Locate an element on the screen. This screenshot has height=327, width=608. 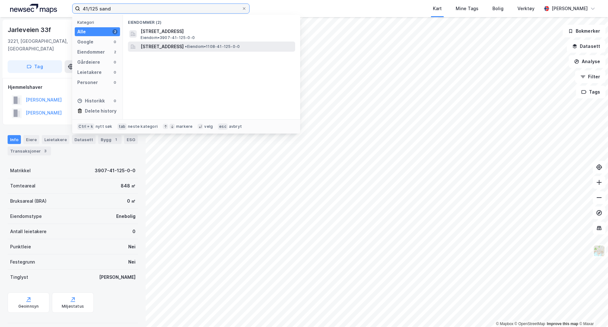
div: Eiendommer is located at coordinates (91, 52).